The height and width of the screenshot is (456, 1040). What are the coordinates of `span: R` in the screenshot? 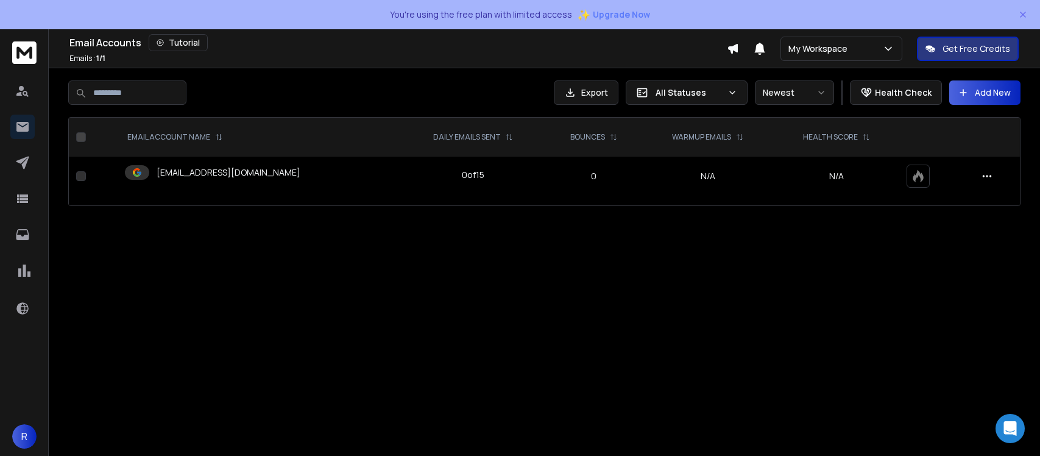 It's located at (24, 436).